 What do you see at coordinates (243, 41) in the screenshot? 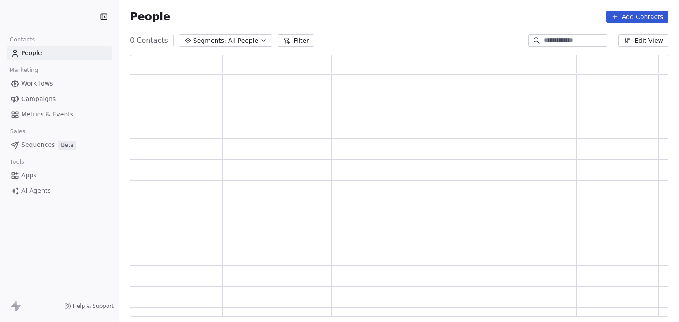
I see `span: All People` at bounding box center [243, 41].